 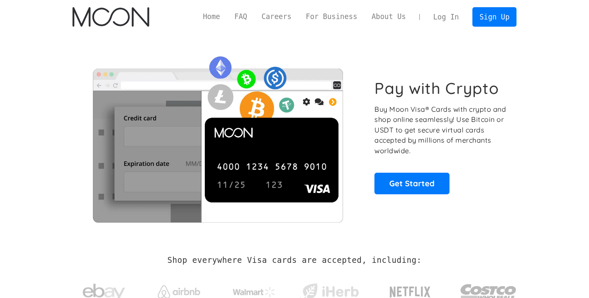 What do you see at coordinates (494, 17) in the screenshot?
I see `a: Sign Up` at bounding box center [494, 17].